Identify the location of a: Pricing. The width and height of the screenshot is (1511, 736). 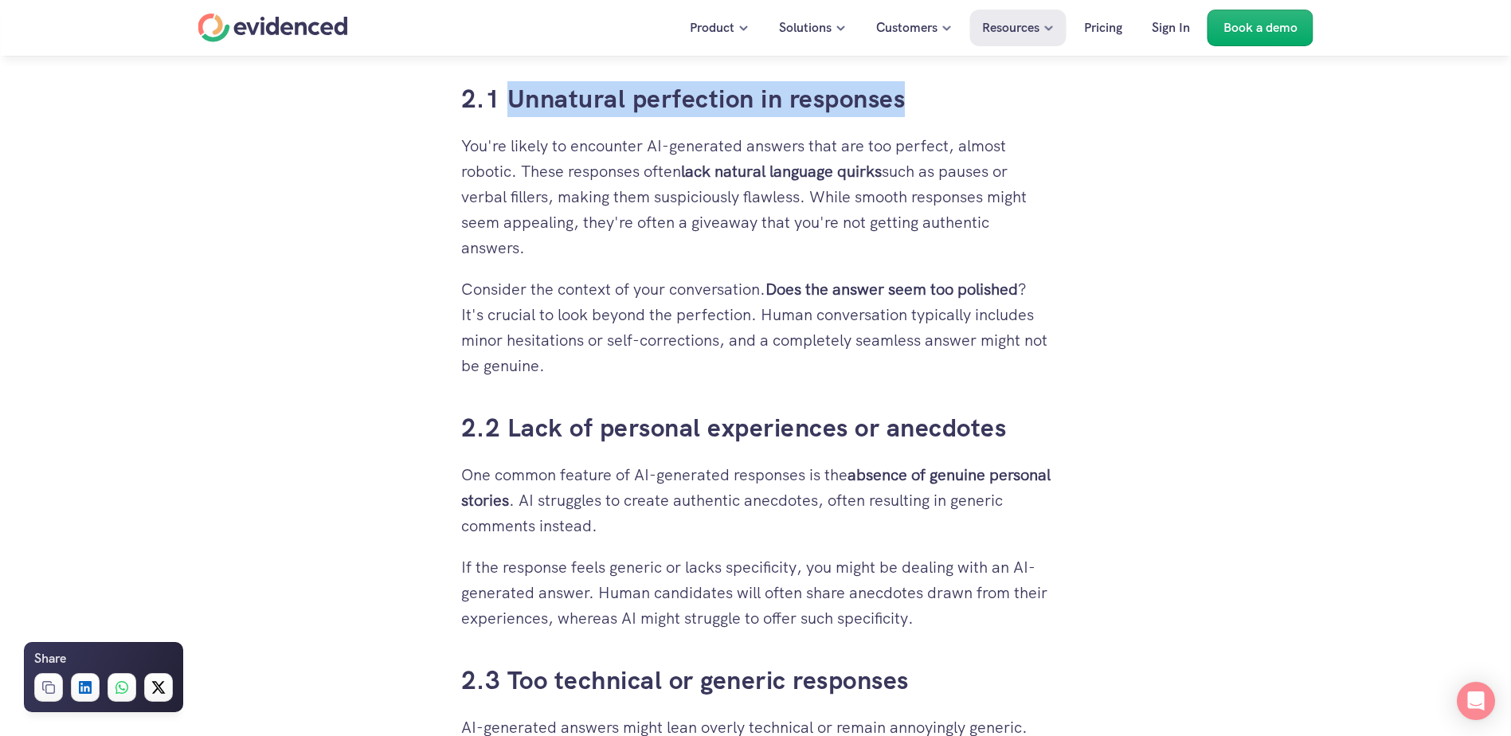
(1103, 28).